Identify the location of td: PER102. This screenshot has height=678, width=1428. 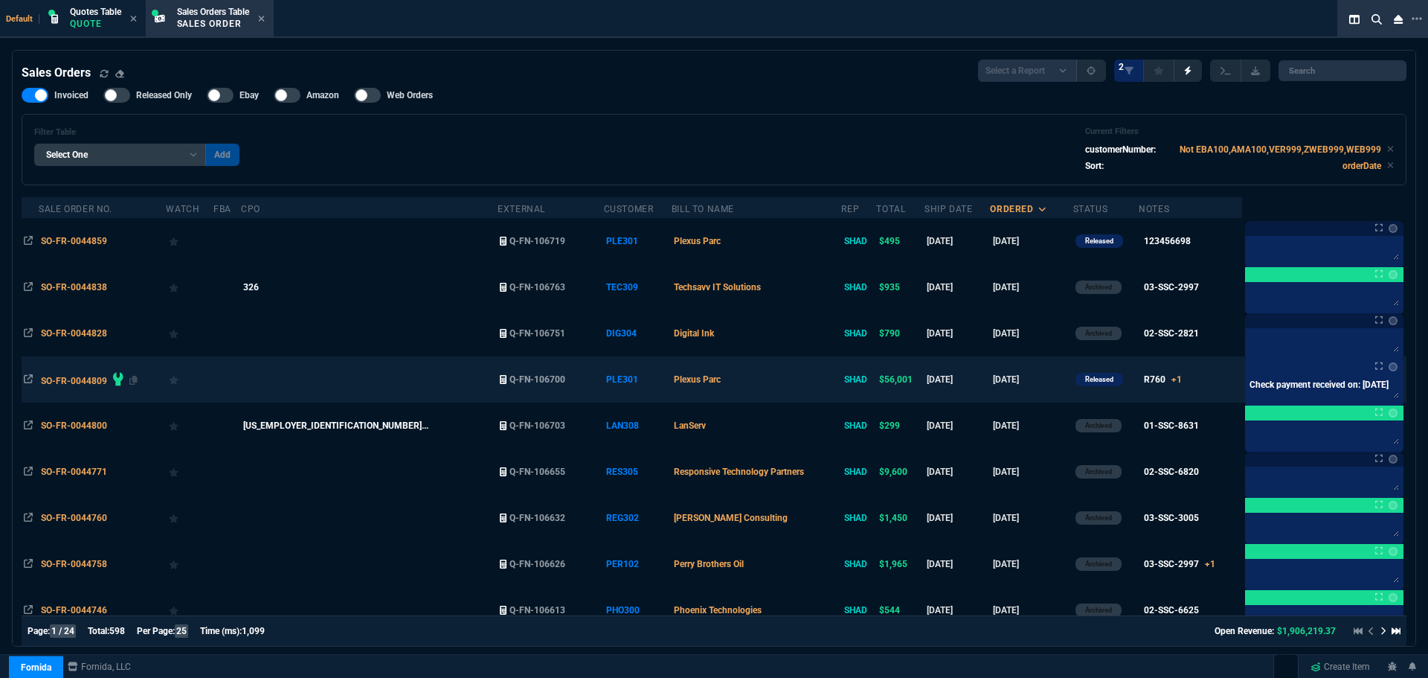
(637, 564).